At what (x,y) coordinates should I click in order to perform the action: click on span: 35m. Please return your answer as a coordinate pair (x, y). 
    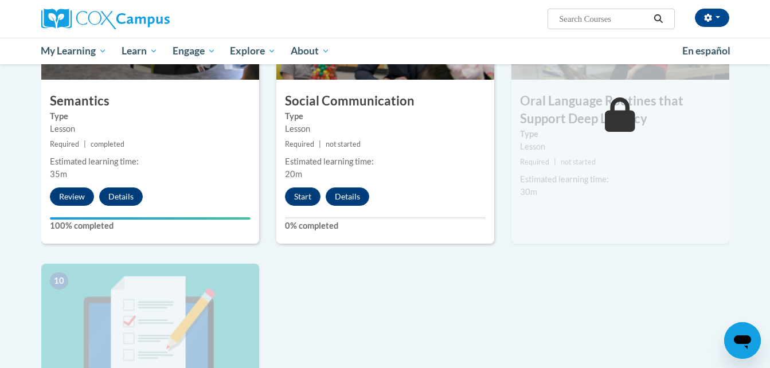
    Looking at the image, I should click on (58, 174).